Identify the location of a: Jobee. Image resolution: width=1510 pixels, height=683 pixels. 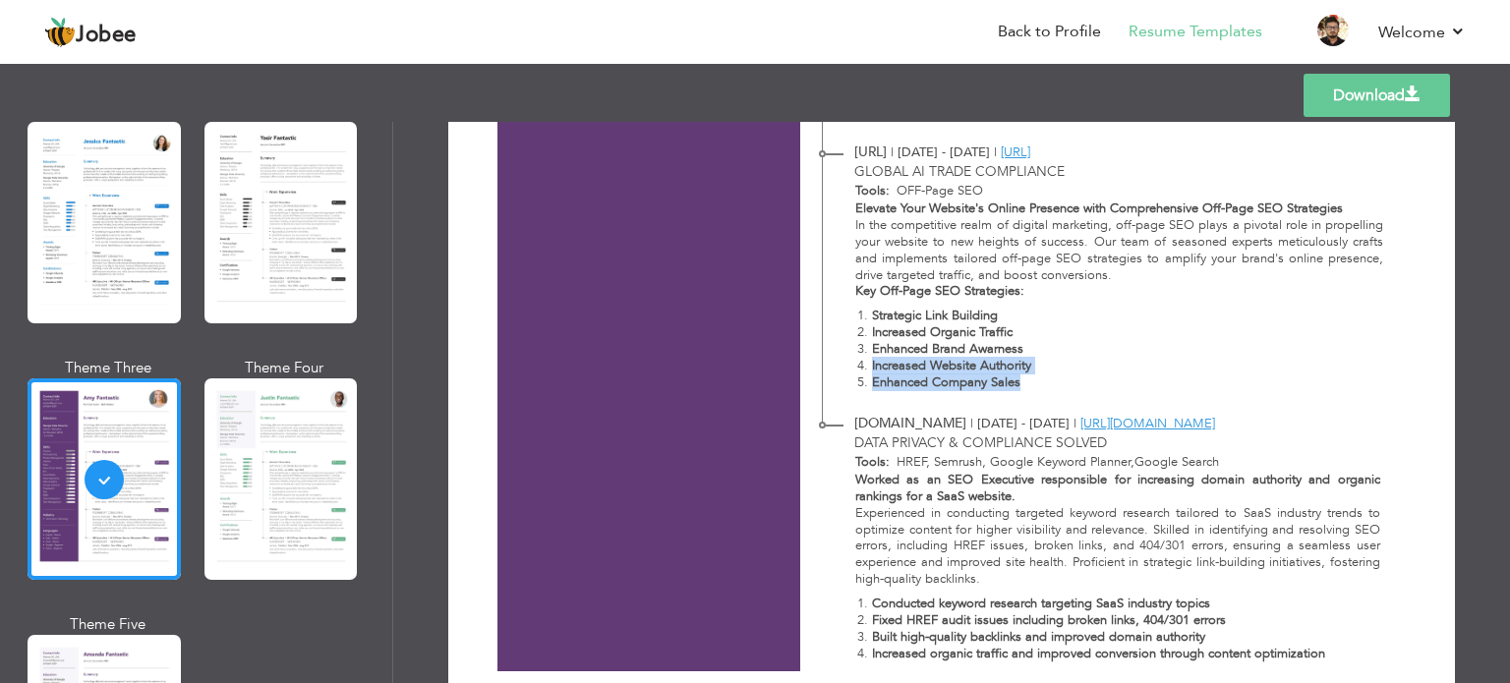
(90, 32).